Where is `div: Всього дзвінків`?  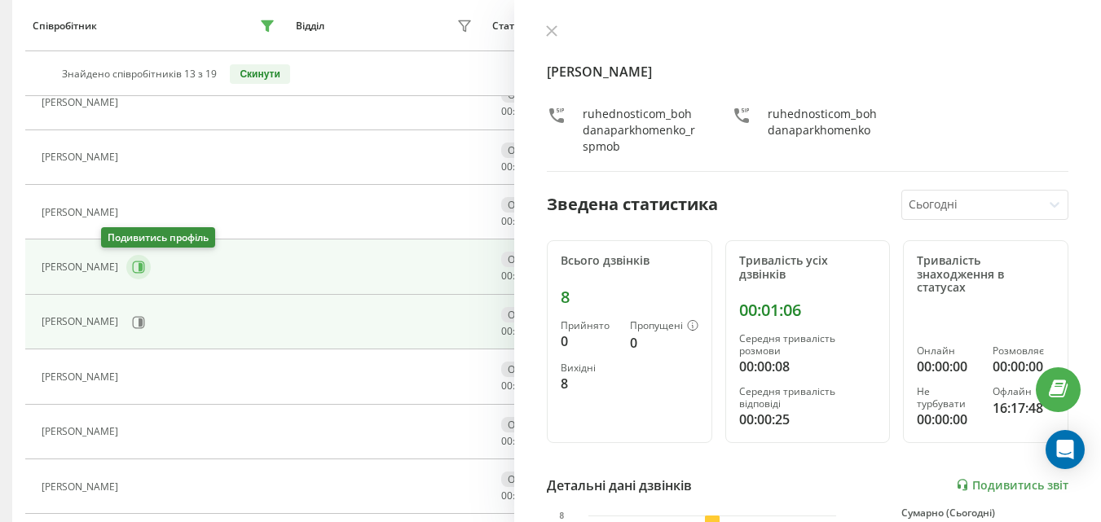
div: Всього дзвінків is located at coordinates (629, 261).